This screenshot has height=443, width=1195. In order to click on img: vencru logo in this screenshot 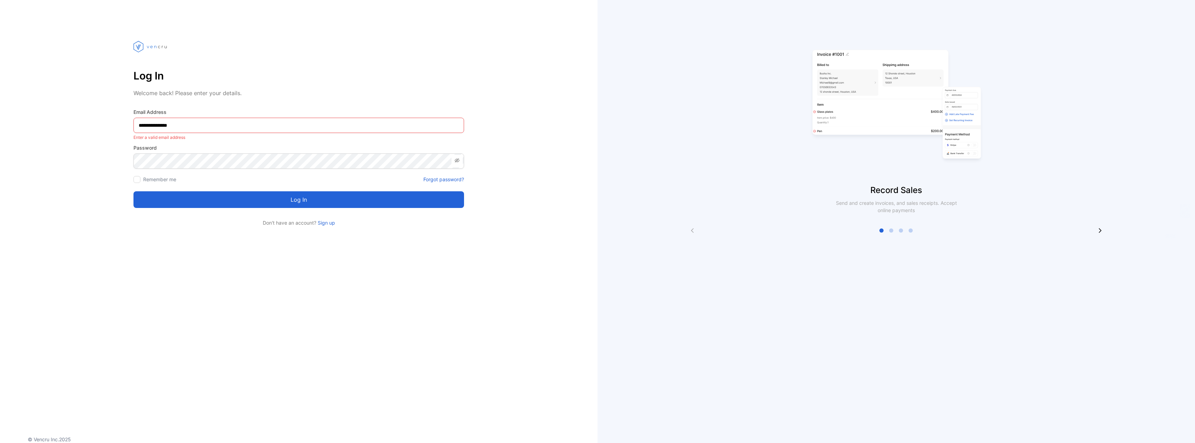, I will do `click(151, 47)`.